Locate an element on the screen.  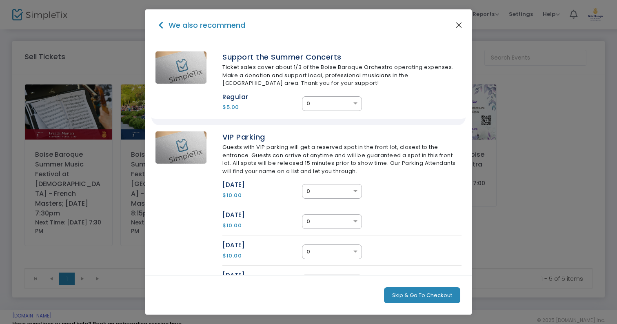
div: VIP Parking is located at coordinates (342, 137).